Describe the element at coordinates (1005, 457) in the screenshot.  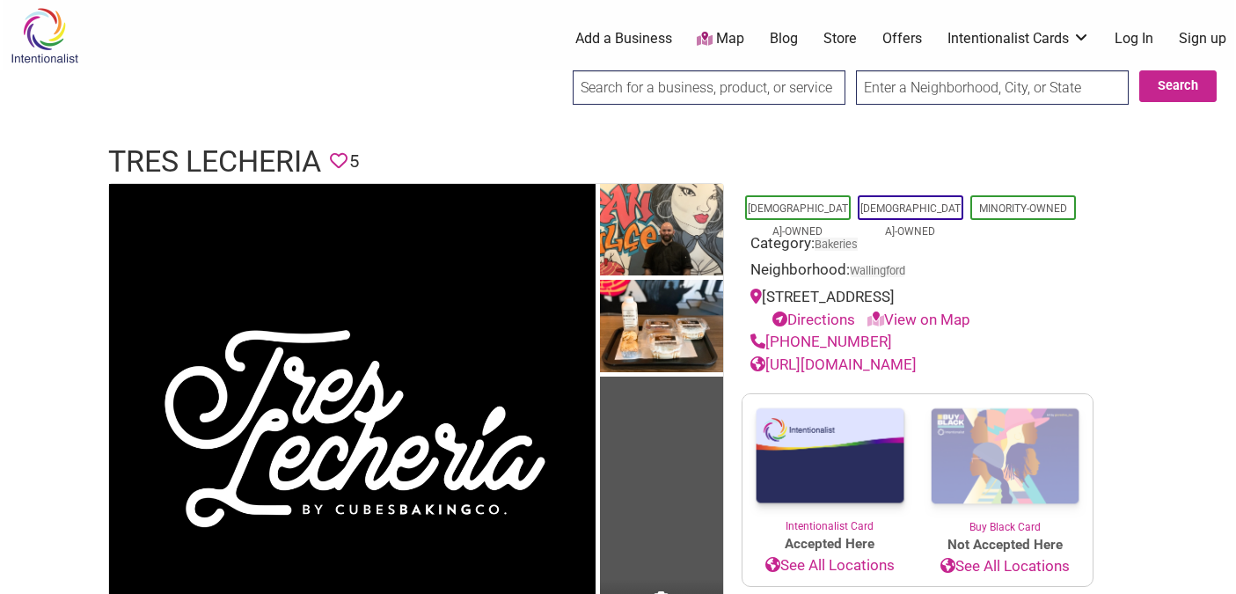
I see `img: Buy Black Card` at that location.